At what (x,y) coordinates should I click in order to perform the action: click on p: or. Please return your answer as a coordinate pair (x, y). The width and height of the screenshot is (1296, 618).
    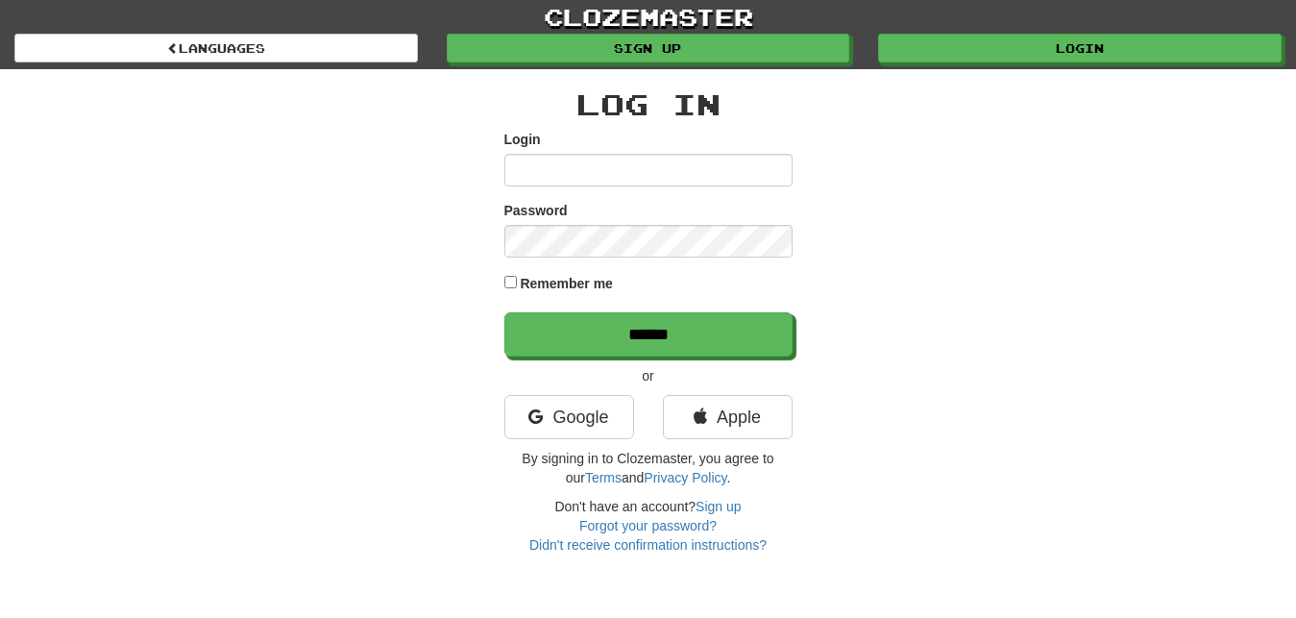
    Looking at the image, I should click on (648, 376).